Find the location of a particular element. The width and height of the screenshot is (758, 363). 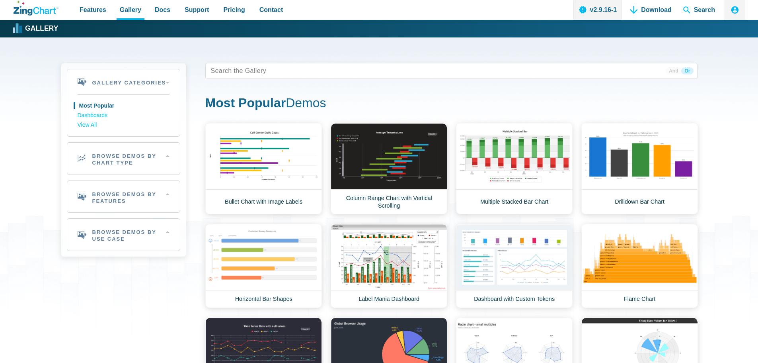

span: And is located at coordinates (673, 71).